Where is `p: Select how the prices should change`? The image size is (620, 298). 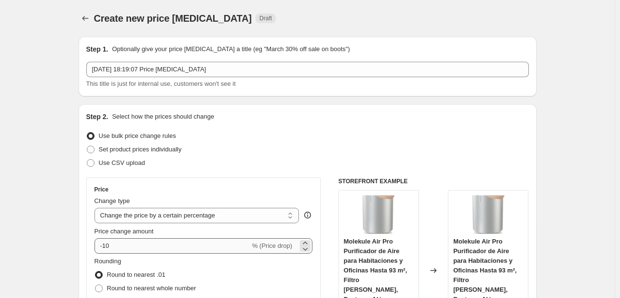
p: Select how the prices should change is located at coordinates (163, 117).